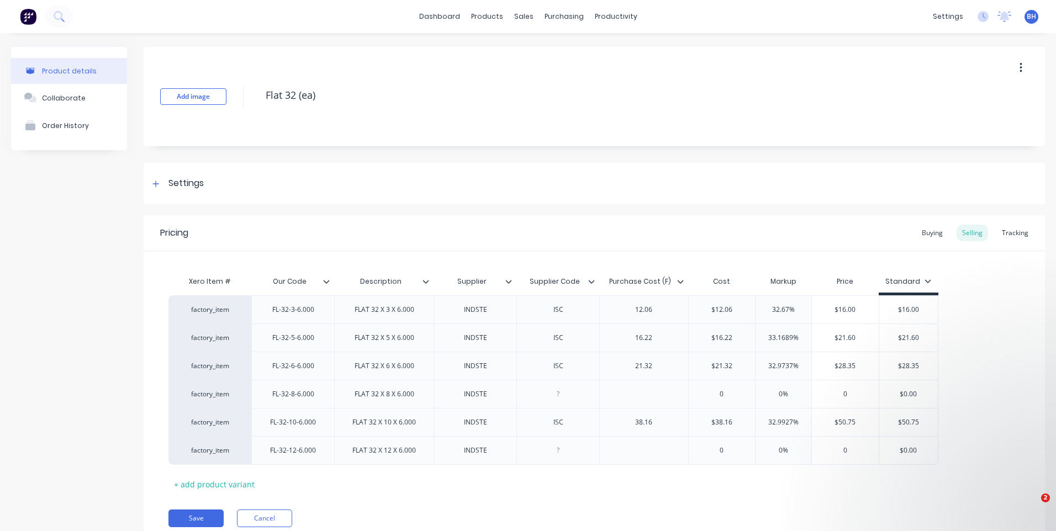 This screenshot has height=531, width=1056. I want to click on a: dashboard, so click(440, 17).